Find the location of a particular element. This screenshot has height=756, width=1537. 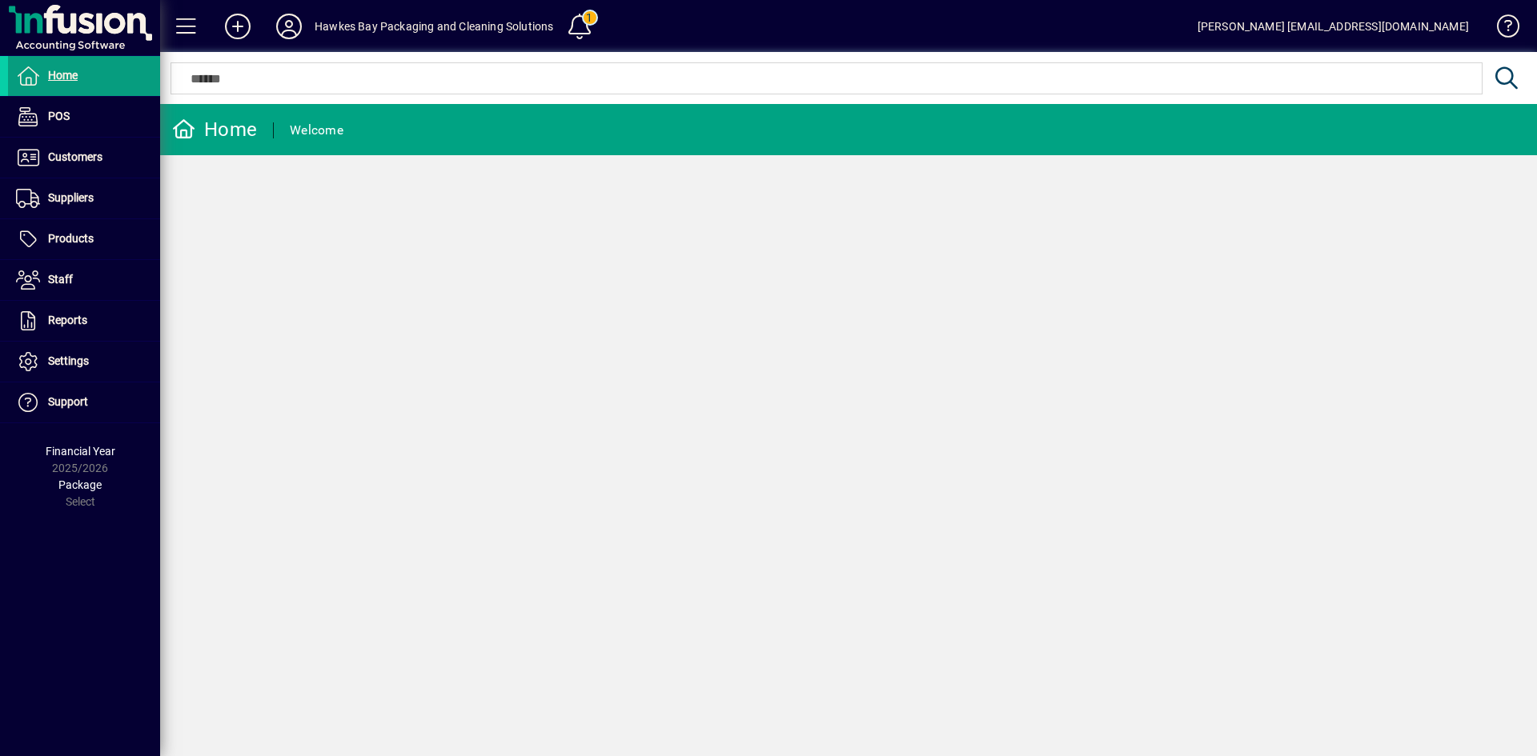

span: Staff is located at coordinates (60, 279).